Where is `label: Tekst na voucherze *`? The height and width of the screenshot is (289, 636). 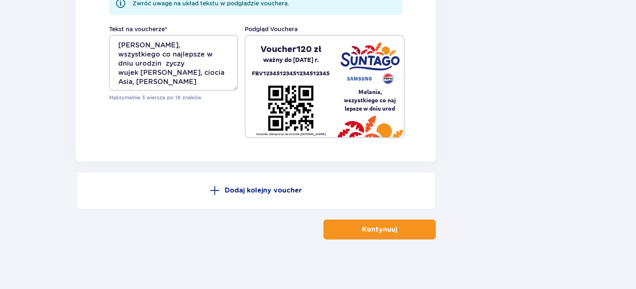 label: Tekst na voucherze * is located at coordinates (138, 29).